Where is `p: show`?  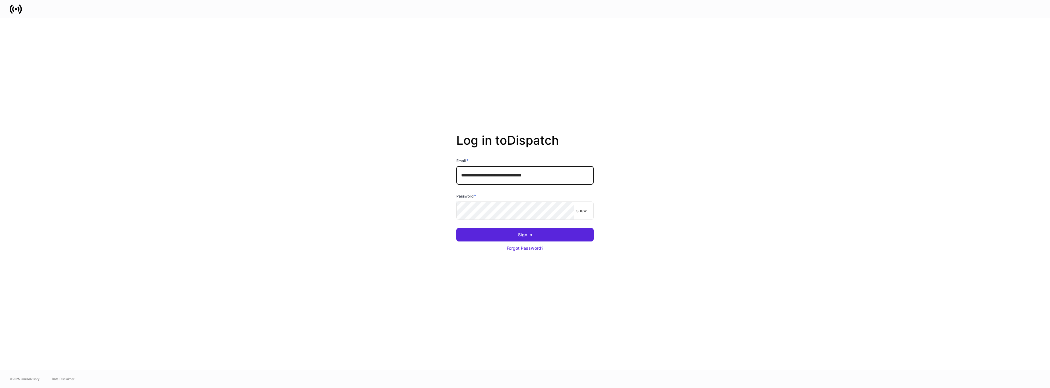
p: show is located at coordinates (581, 211).